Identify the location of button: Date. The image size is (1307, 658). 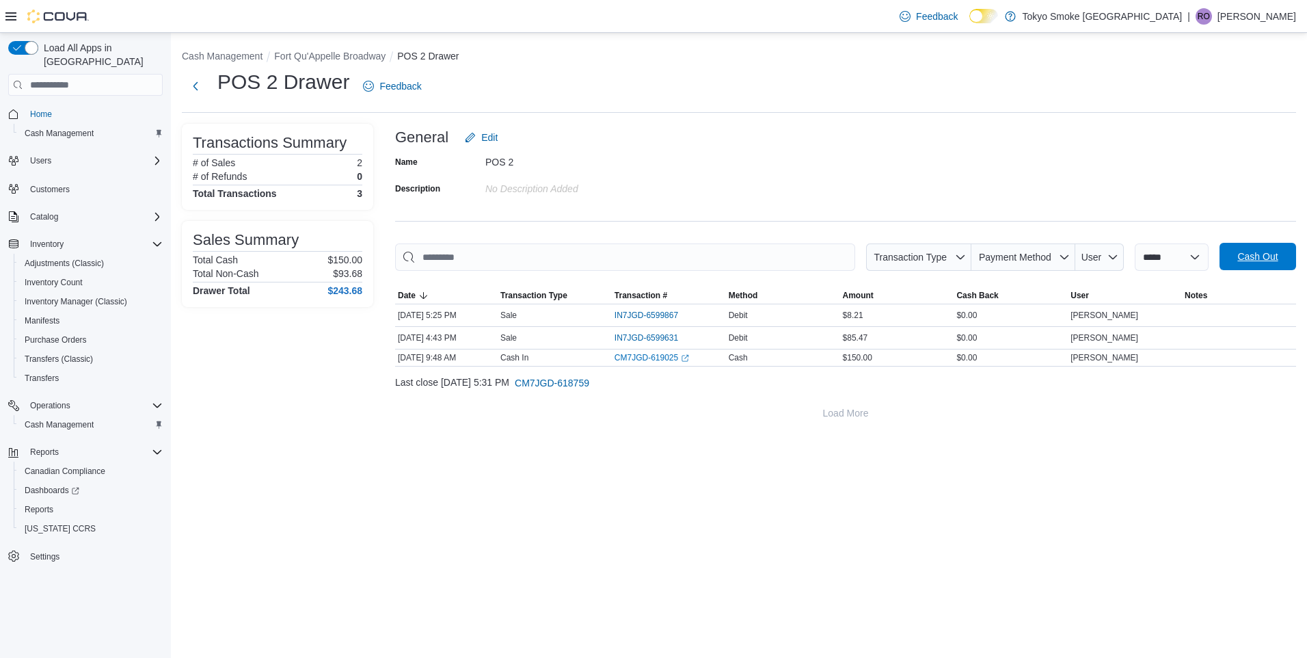
(447, 295).